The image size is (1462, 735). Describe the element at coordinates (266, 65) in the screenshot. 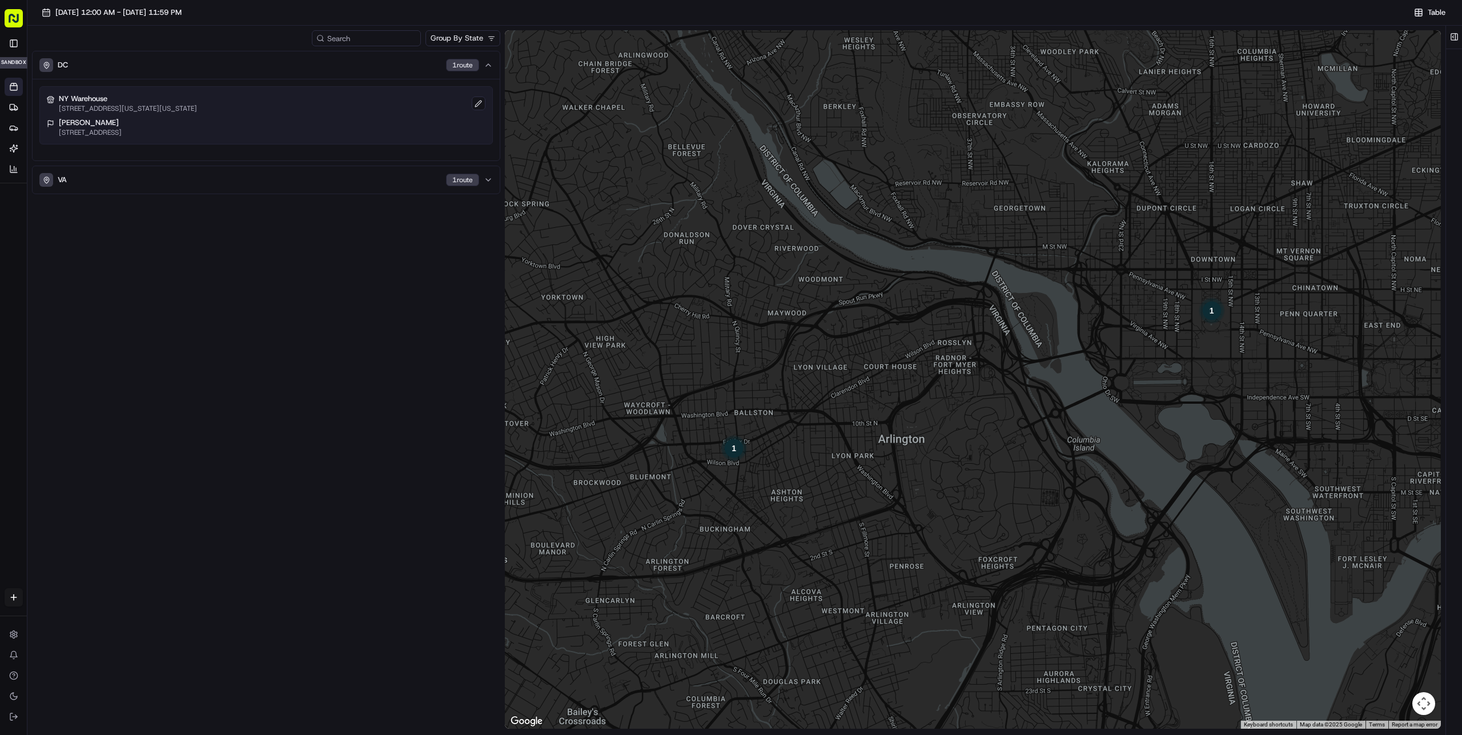

I see `button: DC1route` at that location.